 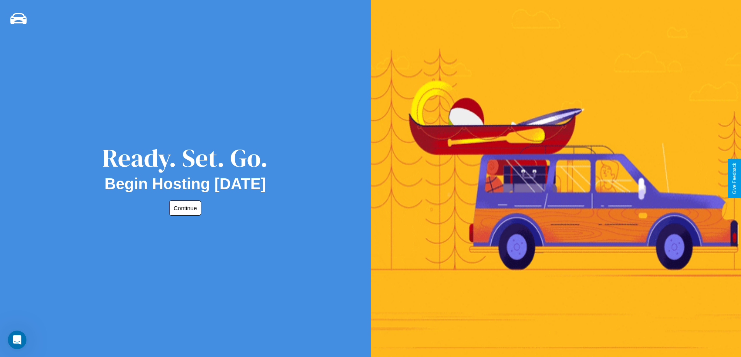 I want to click on div: Ready. Set. Go., so click(x=185, y=158).